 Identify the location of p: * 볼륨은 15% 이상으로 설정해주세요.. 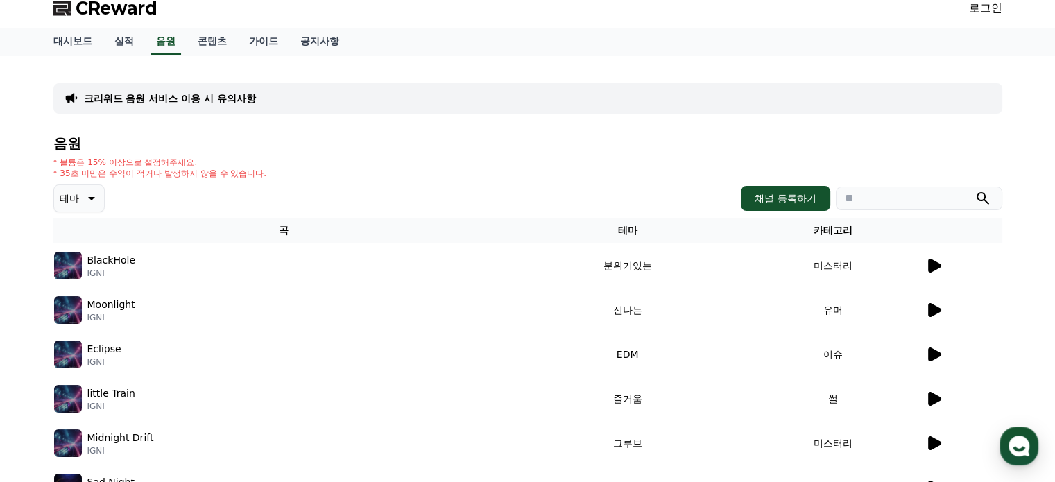
(160, 162).